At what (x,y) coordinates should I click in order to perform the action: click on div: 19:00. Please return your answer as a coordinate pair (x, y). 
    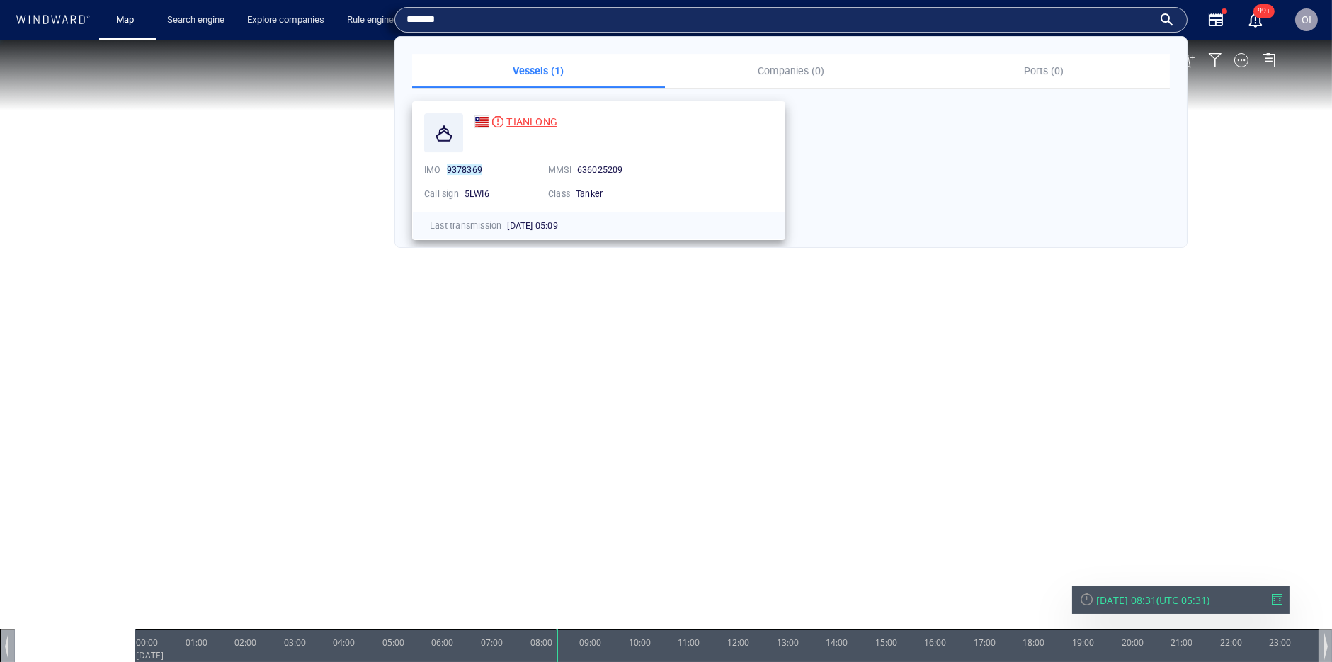
    Looking at the image, I should click on (1083, 601).